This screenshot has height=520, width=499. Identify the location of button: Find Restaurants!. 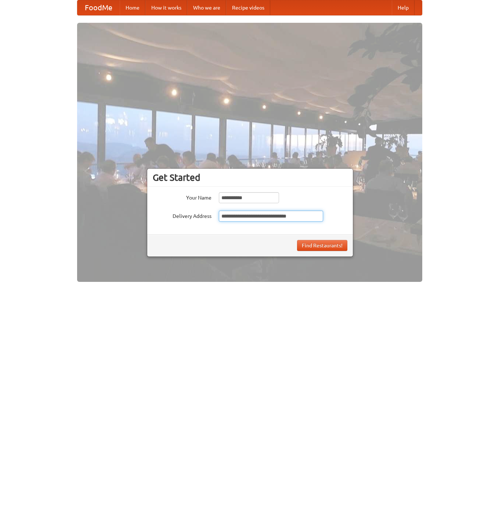
(322, 245).